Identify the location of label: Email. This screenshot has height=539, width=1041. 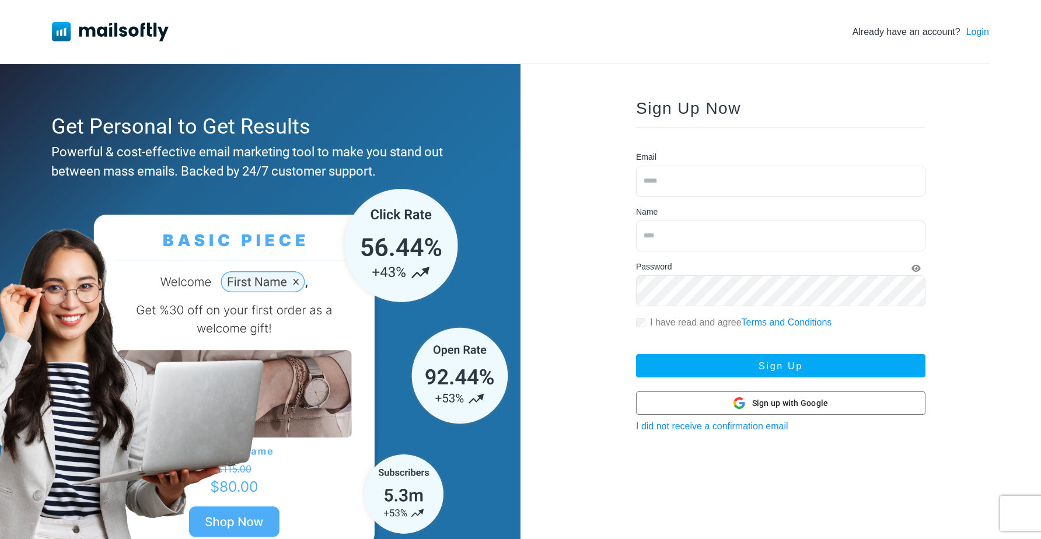
(646, 157).